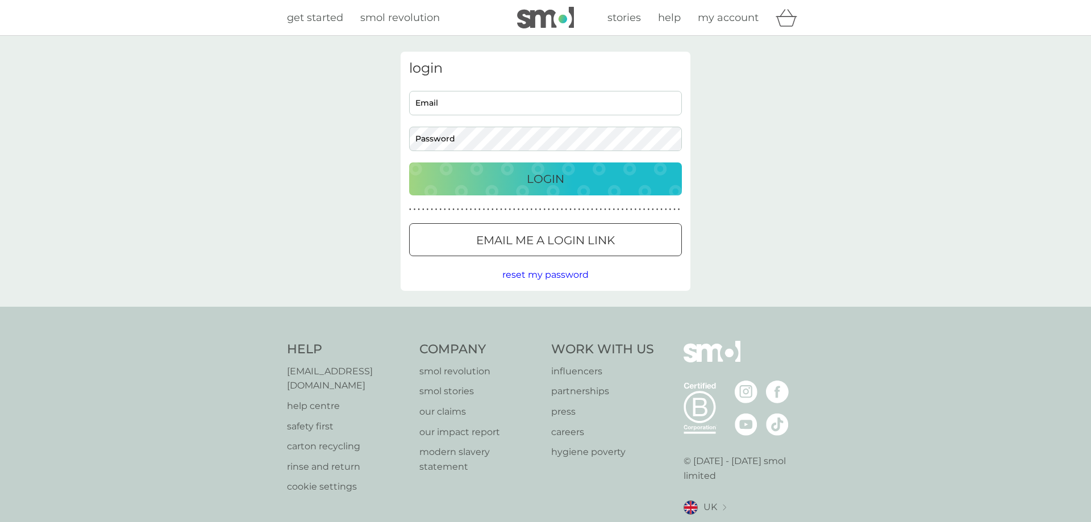  What do you see at coordinates (746, 424) in the screenshot?
I see `img: visit the smol Youtube page` at bounding box center [746, 424].